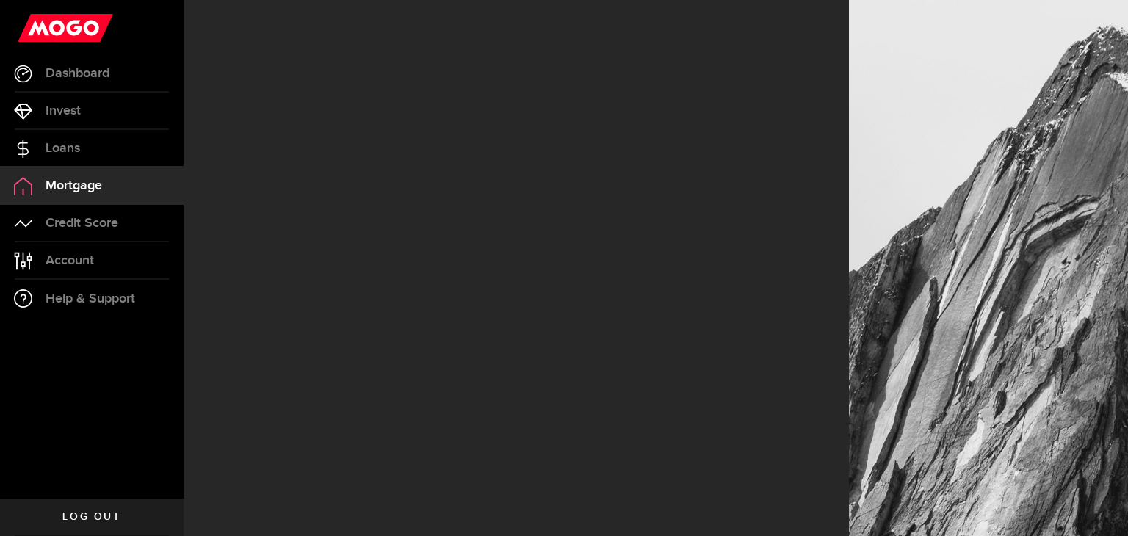 The image size is (1128, 536). Describe the element at coordinates (34, 28) in the screenshot. I see `button: Open LiveChat chat widget` at that location.